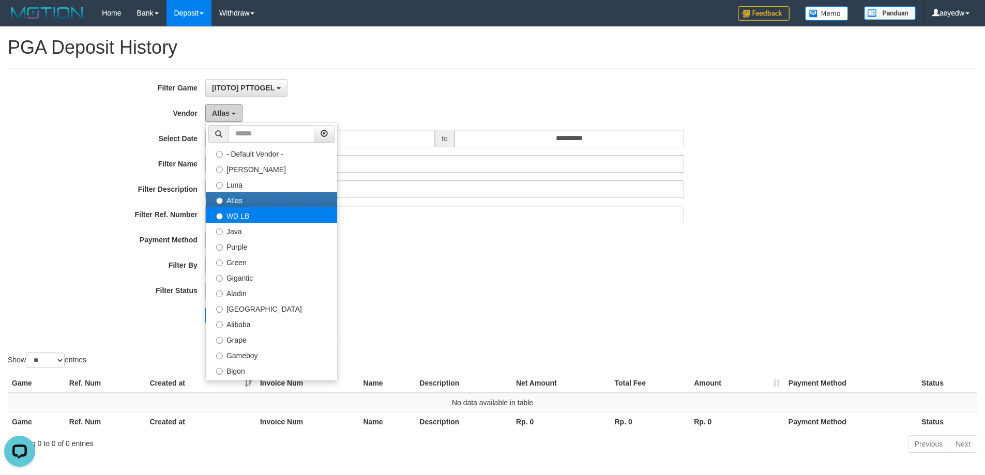 Image resolution: width=985 pixels, height=475 pixels. I want to click on label: Java, so click(271, 231).